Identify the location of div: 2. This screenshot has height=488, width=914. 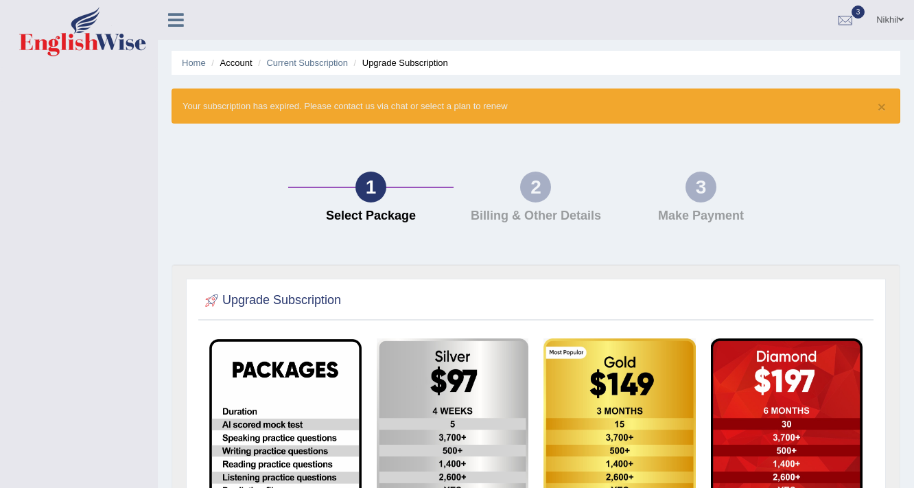
(535, 187).